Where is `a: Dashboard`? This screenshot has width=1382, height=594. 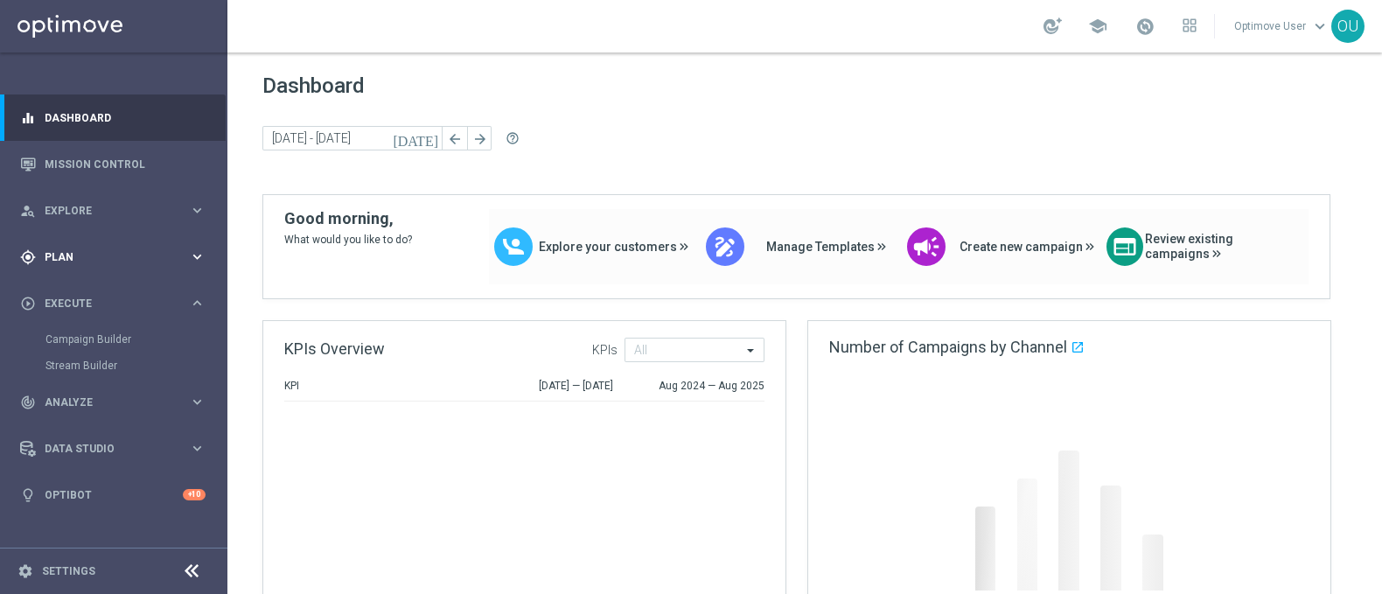
a: Dashboard is located at coordinates (125, 117).